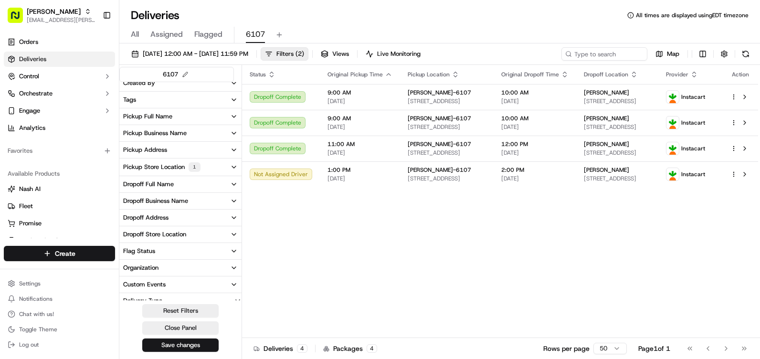 The width and height of the screenshot is (760, 359). What do you see at coordinates (335, 54) in the screenshot?
I see `button: Views` at bounding box center [335, 54].